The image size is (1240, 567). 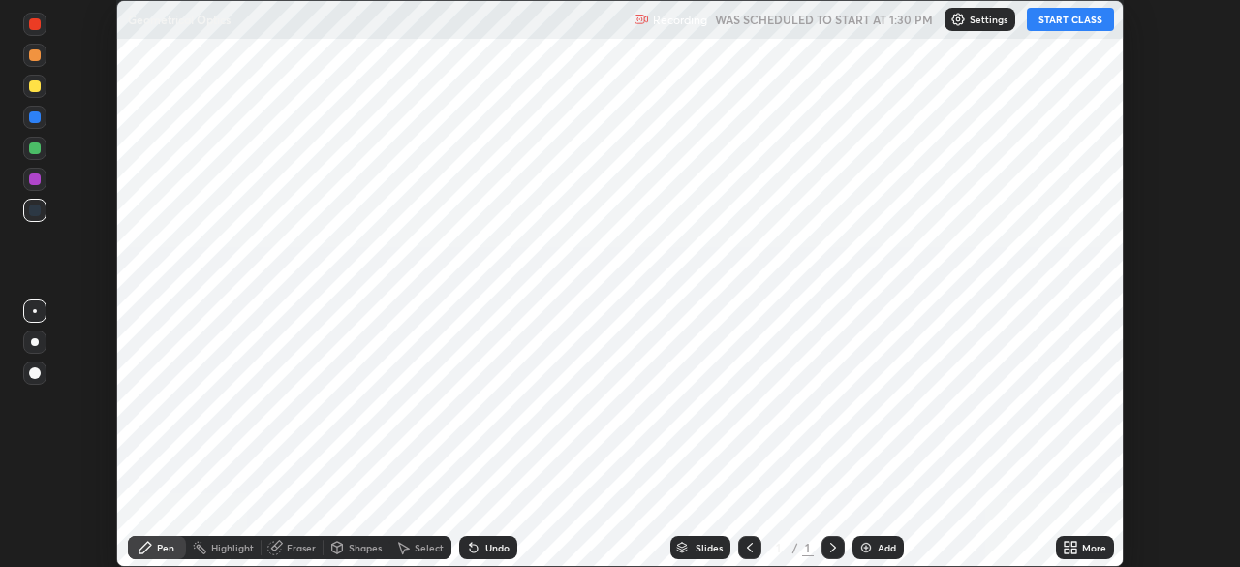 What do you see at coordinates (958, 19) in the screenshot?
I see `img: class-settings-icons` at bounding box center [958, 19].